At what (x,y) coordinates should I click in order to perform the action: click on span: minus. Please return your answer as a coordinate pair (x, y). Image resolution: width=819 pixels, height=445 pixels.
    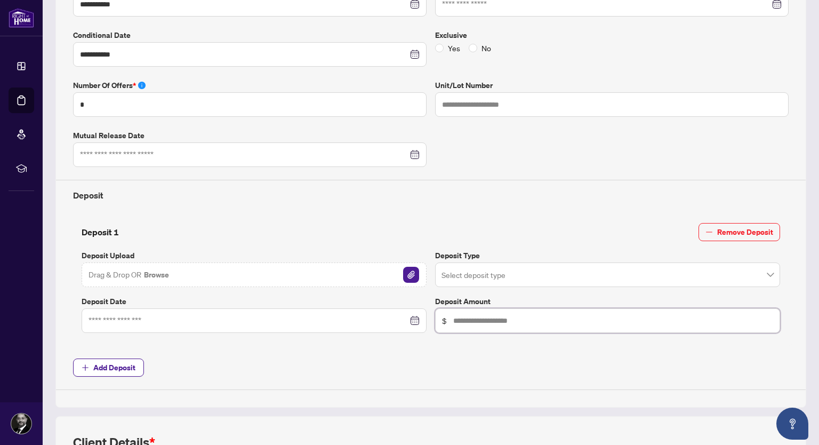
    Looking at the image, I should click on (709, 232).